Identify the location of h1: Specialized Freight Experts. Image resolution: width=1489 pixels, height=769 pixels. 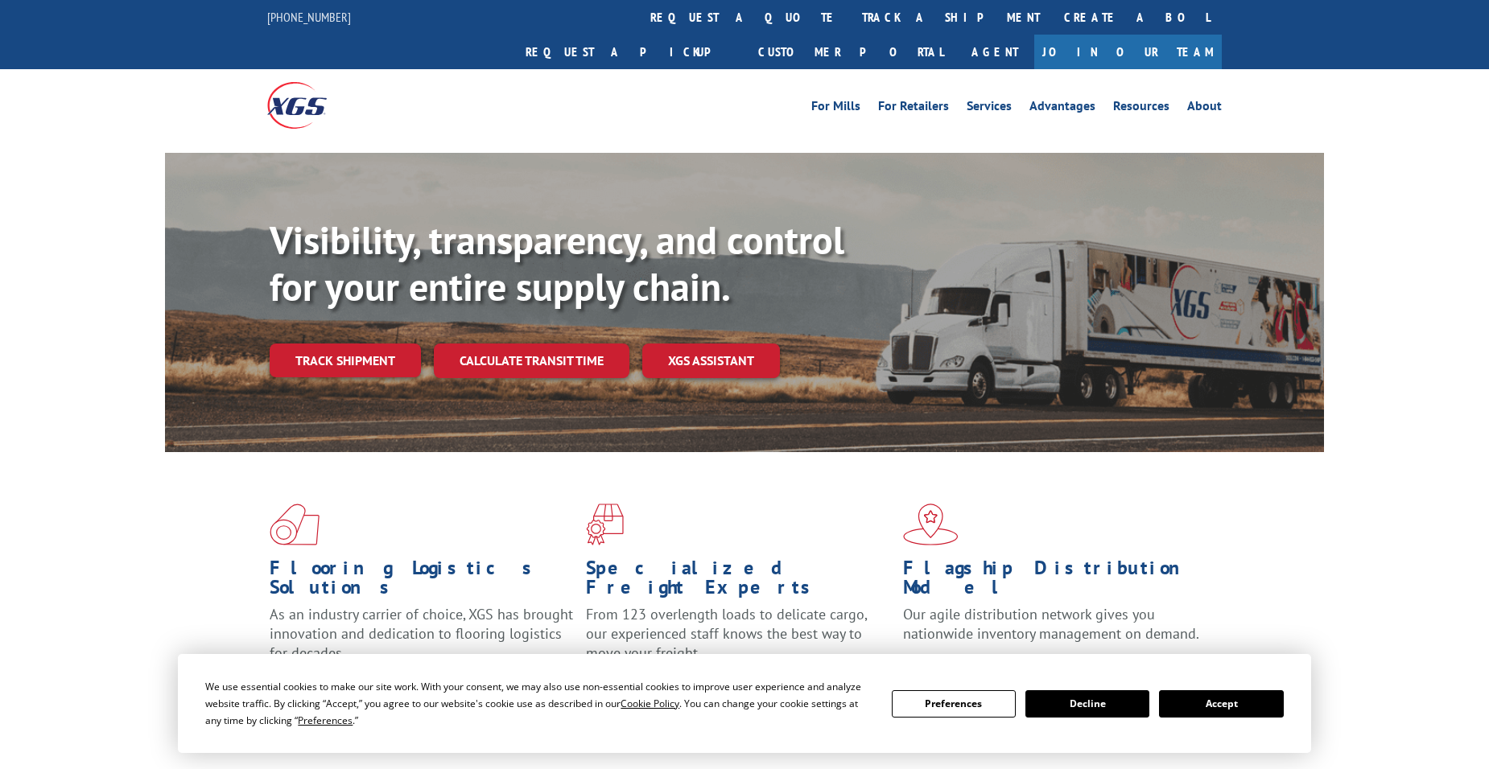
(738, 582).